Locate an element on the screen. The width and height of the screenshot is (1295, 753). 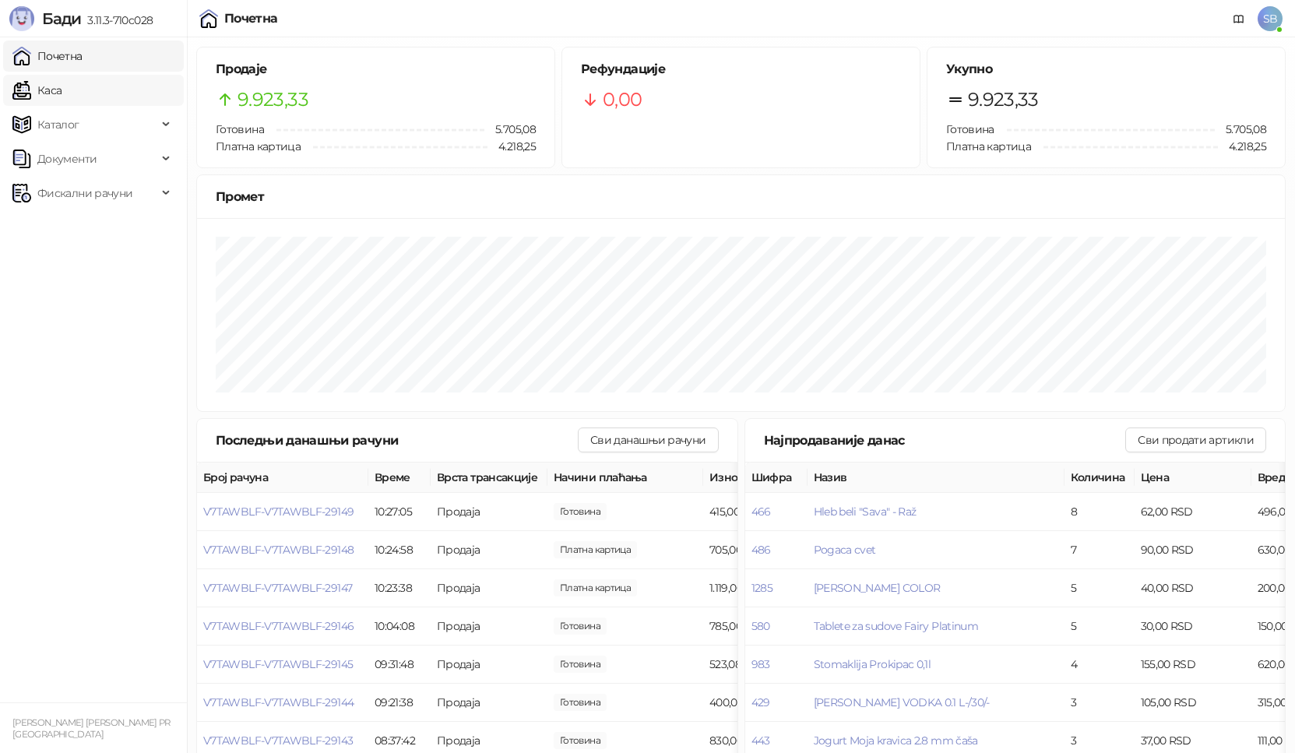
div: Почетна is located at coordinates (251, 19).